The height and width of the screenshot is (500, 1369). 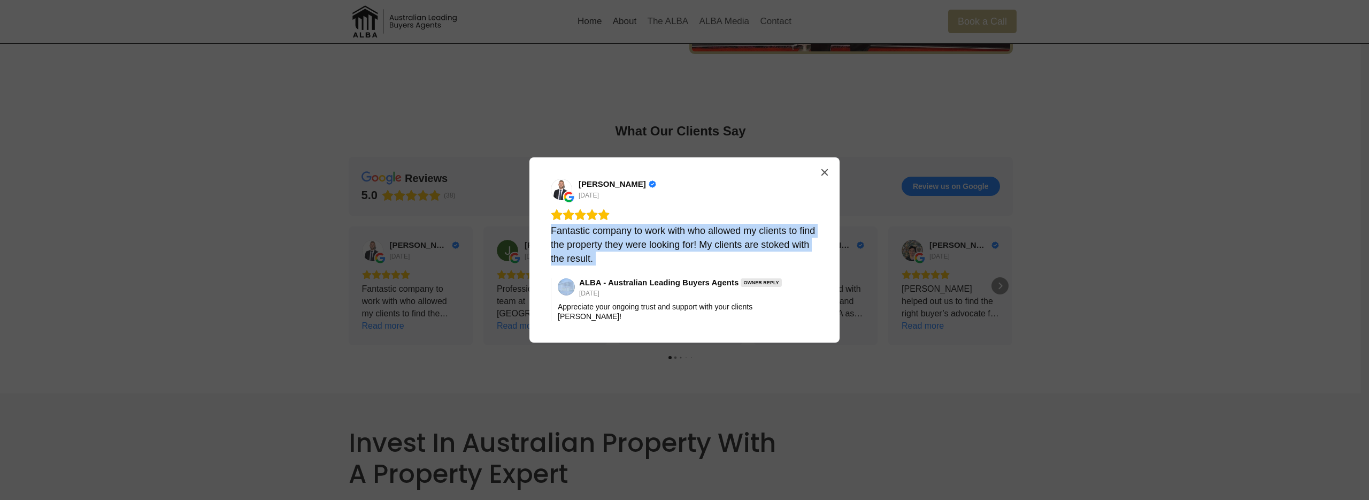 What do you see at coordinates (653, 184) in the screenshot?
I see `div: Verified Customer` at bounding box center [653, 184].